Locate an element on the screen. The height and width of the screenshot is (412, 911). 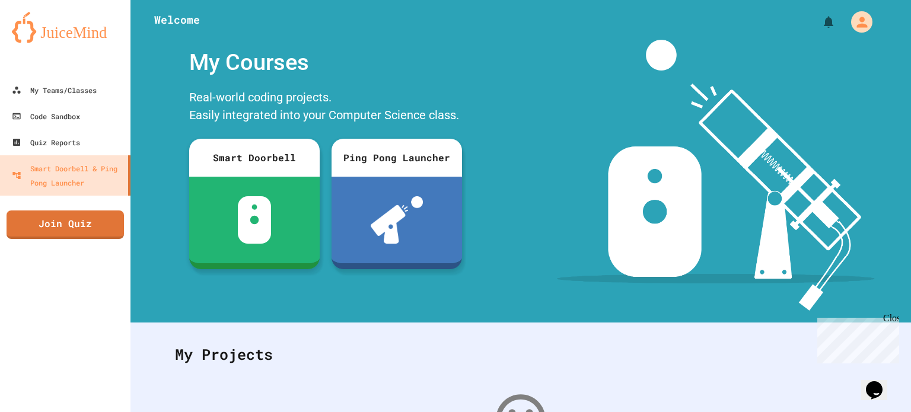
div: My Projects is located at coordinates (521, 355).